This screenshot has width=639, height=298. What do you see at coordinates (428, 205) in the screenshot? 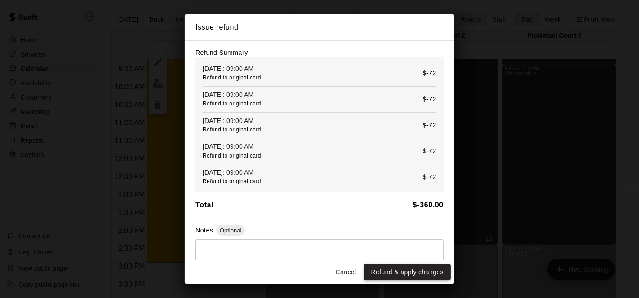
I see `h6: $ -360.00` at bounding box center [428, 205].